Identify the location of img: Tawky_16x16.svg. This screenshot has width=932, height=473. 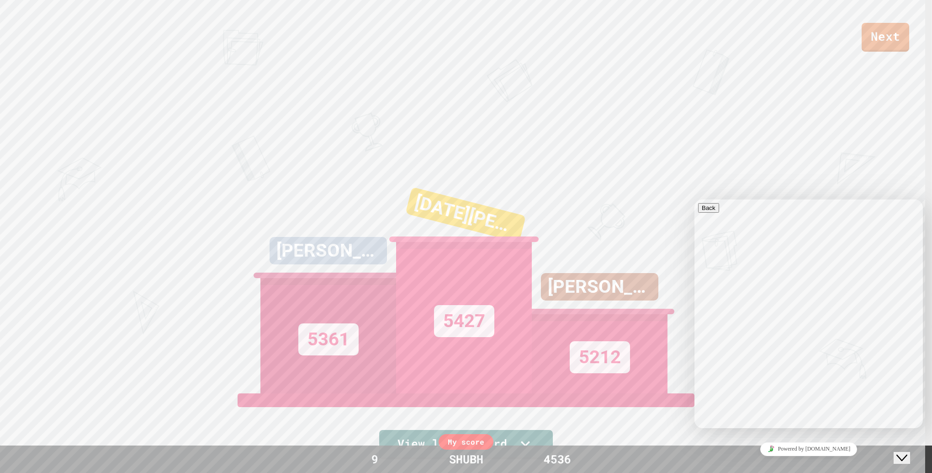
(77, 10).